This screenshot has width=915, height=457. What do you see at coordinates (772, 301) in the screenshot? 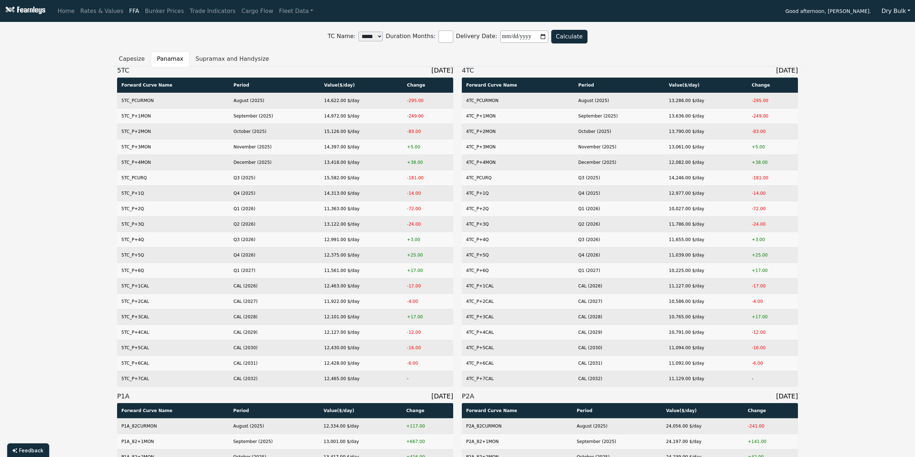
I see `td: -4.00` at bounding box center [772, 301].